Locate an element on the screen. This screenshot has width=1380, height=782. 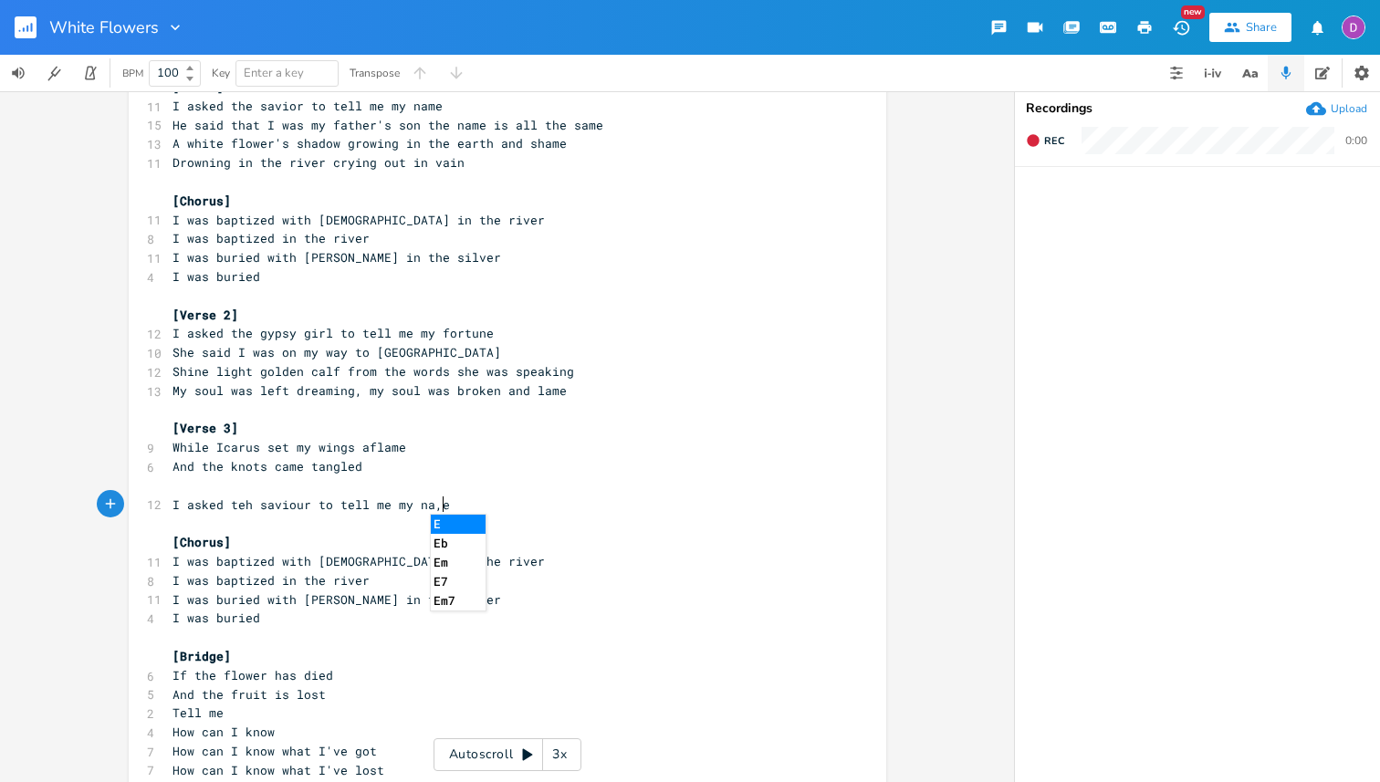
span: Drowning in the river crying out in vain is located at coordinates (319, 162).